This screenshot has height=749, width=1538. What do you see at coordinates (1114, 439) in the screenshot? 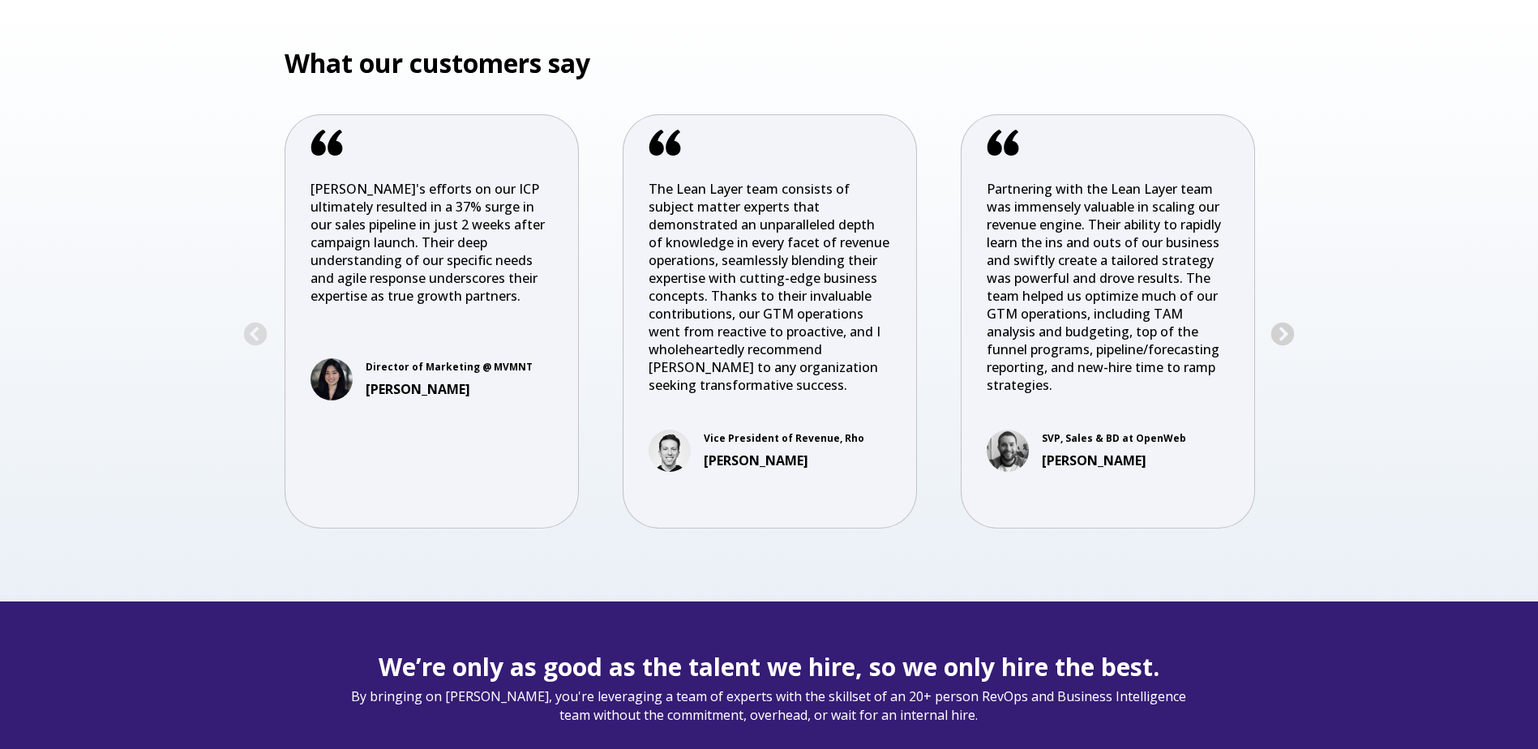
I see `p: SVP, Sales & BD at OpenWeb` at bounding box center [1114, 439].